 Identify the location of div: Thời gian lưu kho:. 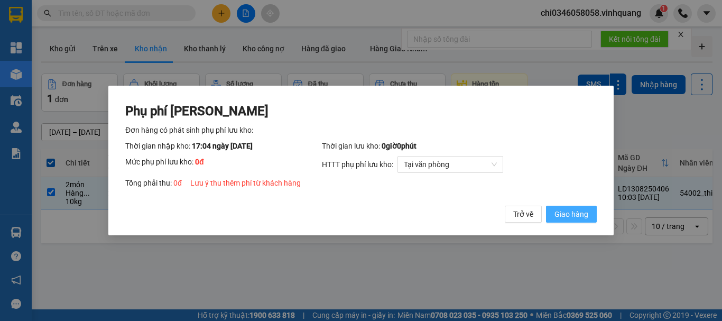
(459, 146).